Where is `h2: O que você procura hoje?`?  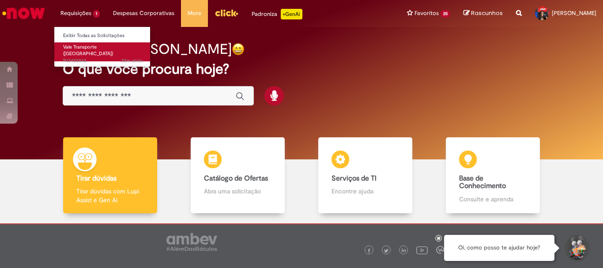
h2: O que você procura hoje? is located at coordinates (301, 69).